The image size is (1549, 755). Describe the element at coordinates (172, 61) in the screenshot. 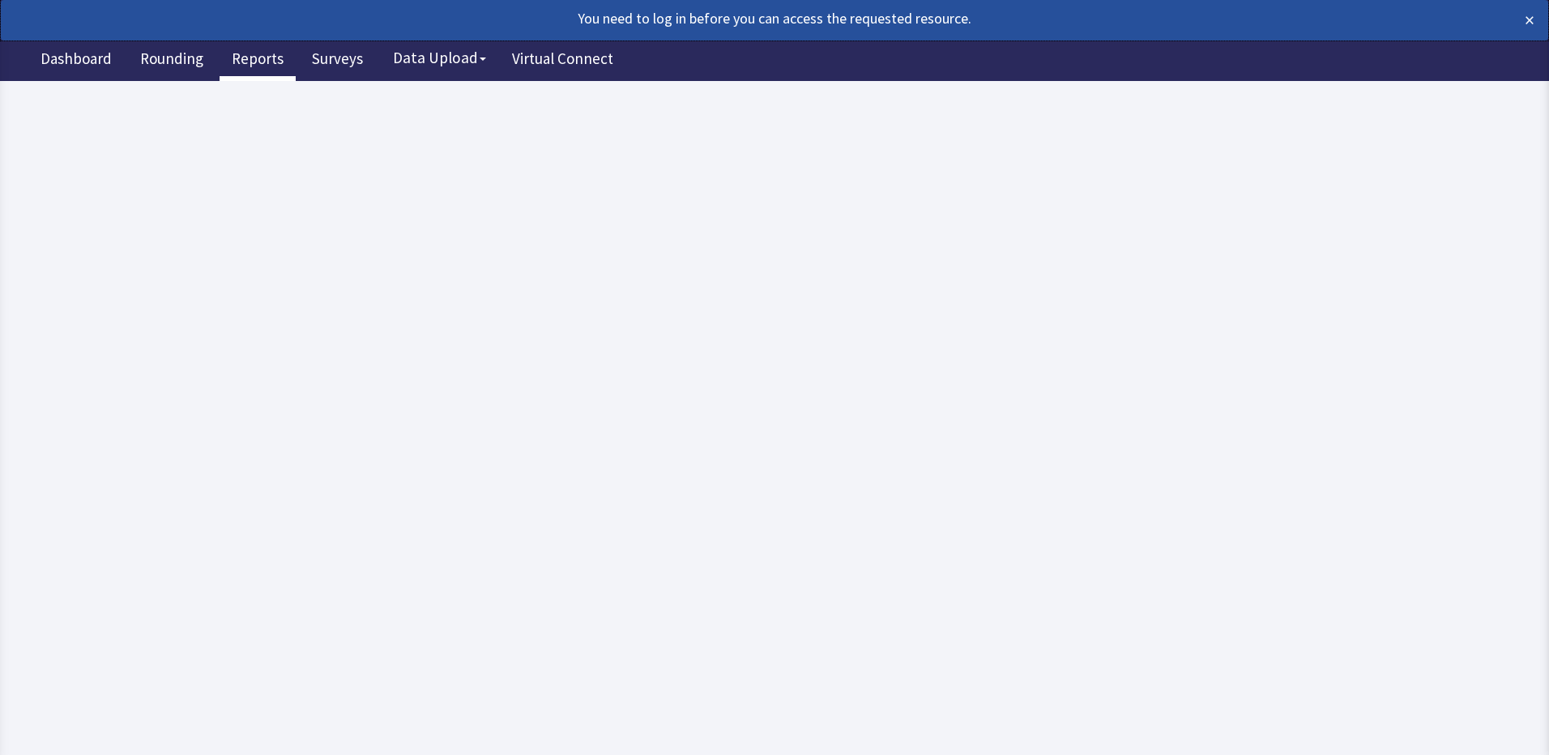

I see `a: Rounding` at that location.